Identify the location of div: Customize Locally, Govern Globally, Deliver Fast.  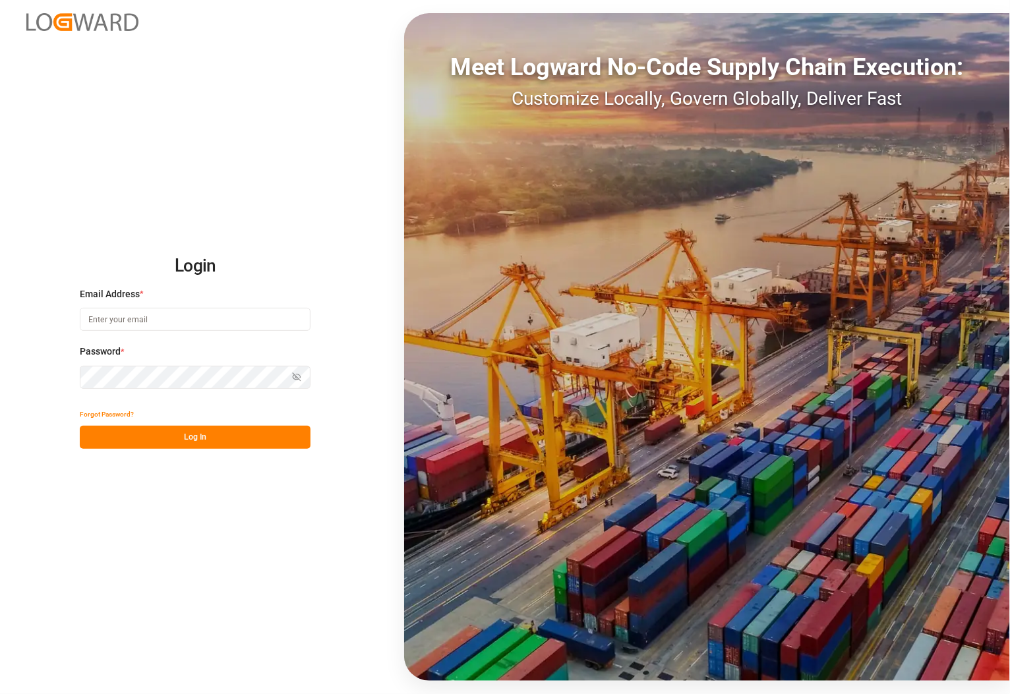
(707, 99).